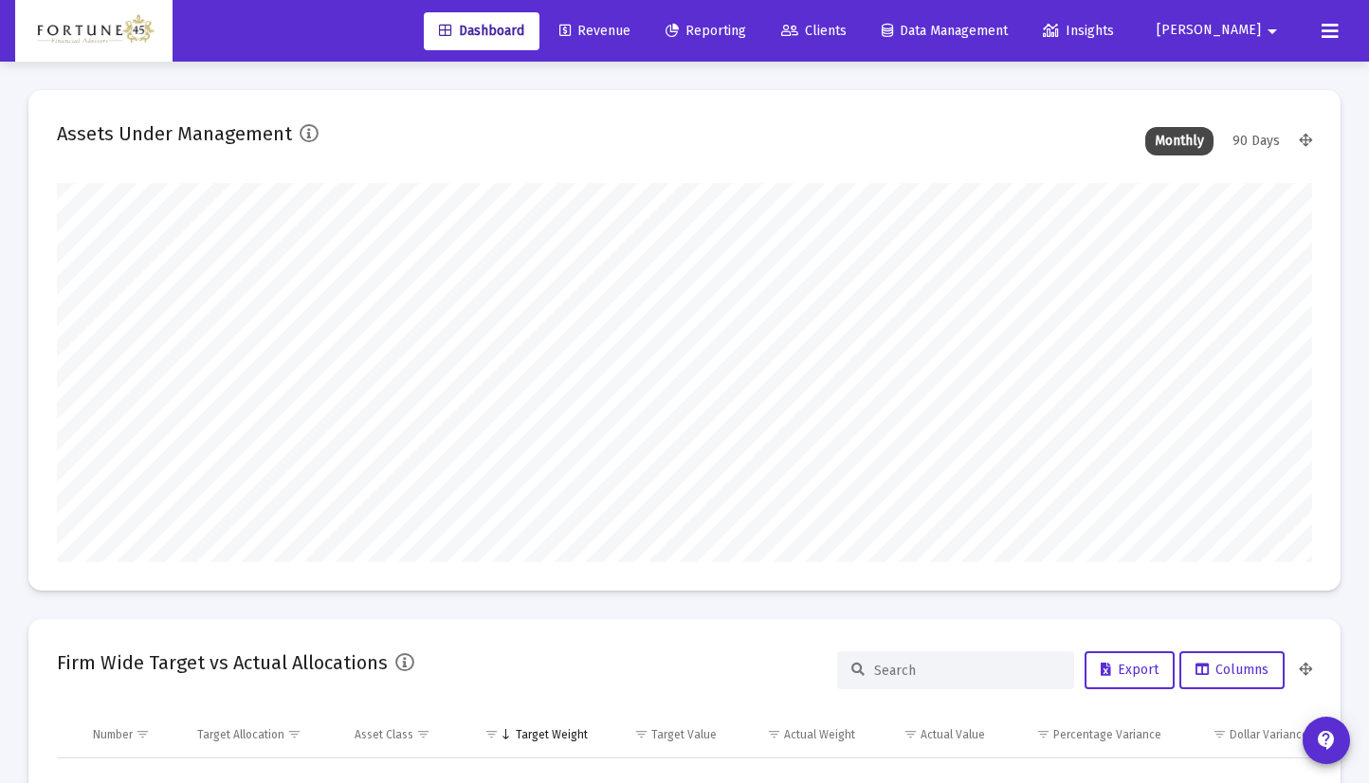 The width and height of the screenshot is (1369, 783). What do you see at coordinates (491, 734) in the screenshot?
I see `span: Show filter options for column 'Target Weight'` at bounding box center [491, 734].